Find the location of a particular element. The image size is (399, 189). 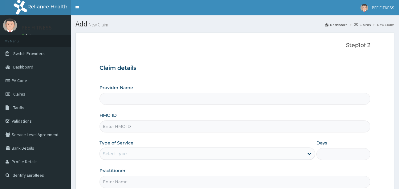

span: Dashboard is located at coordinates (23, 67).